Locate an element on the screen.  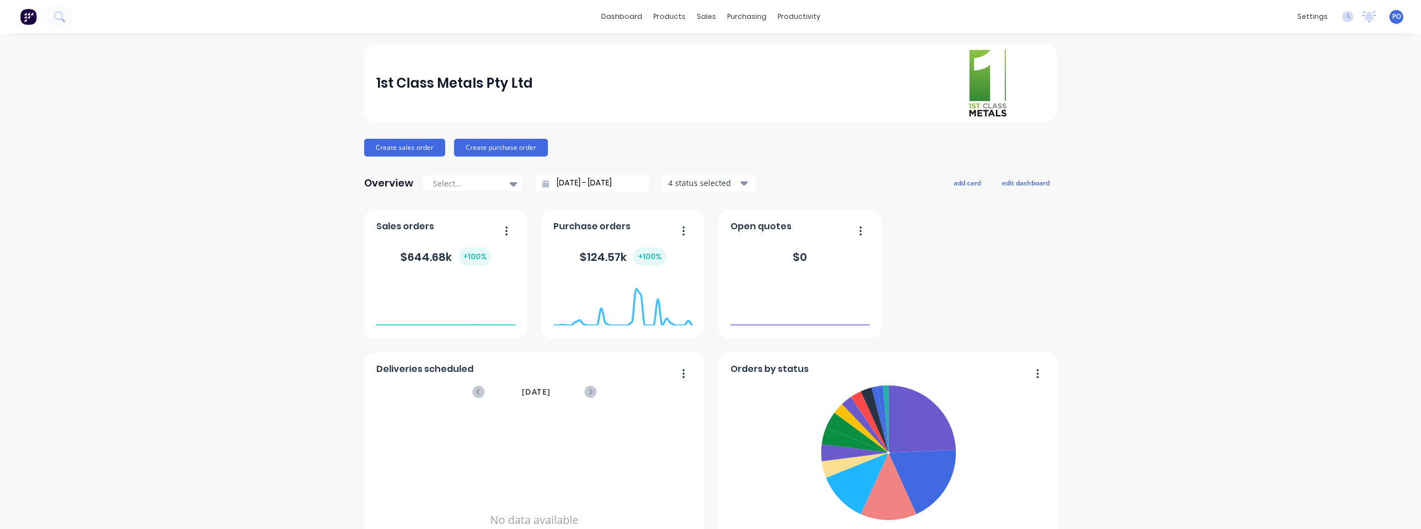
span: Open quotes is located at coordinates (761, 226).